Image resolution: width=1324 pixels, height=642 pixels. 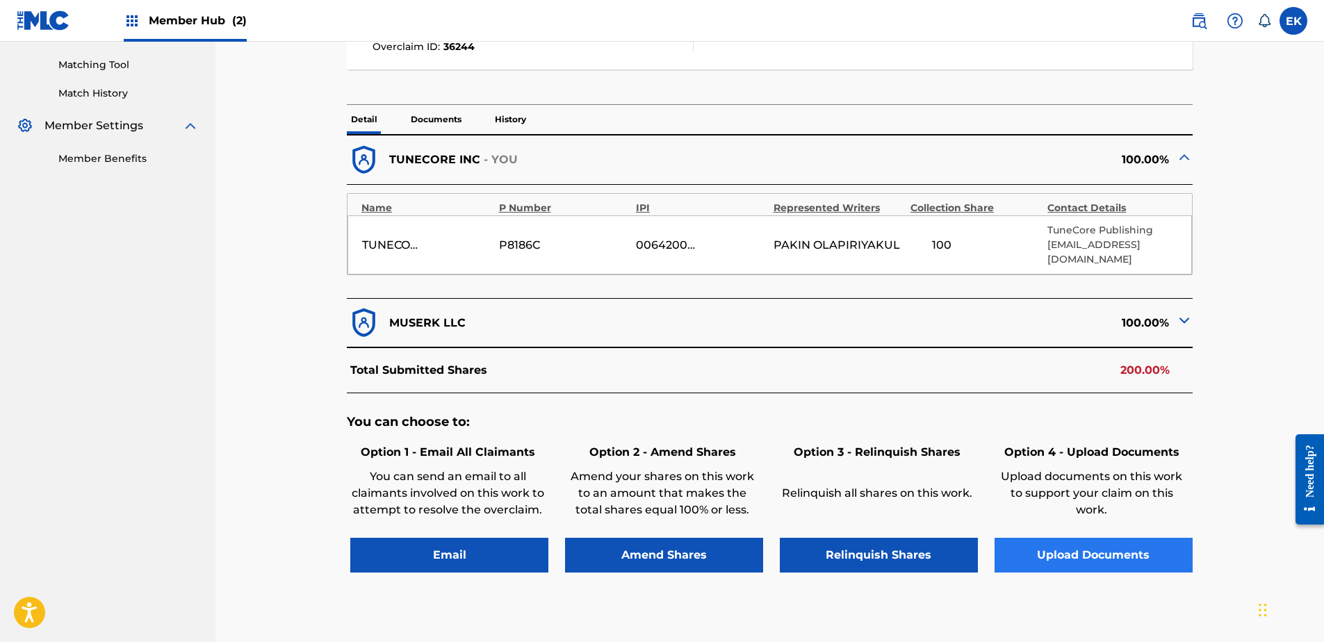 I want to click on p: Documents, so click(x=436, y=120).